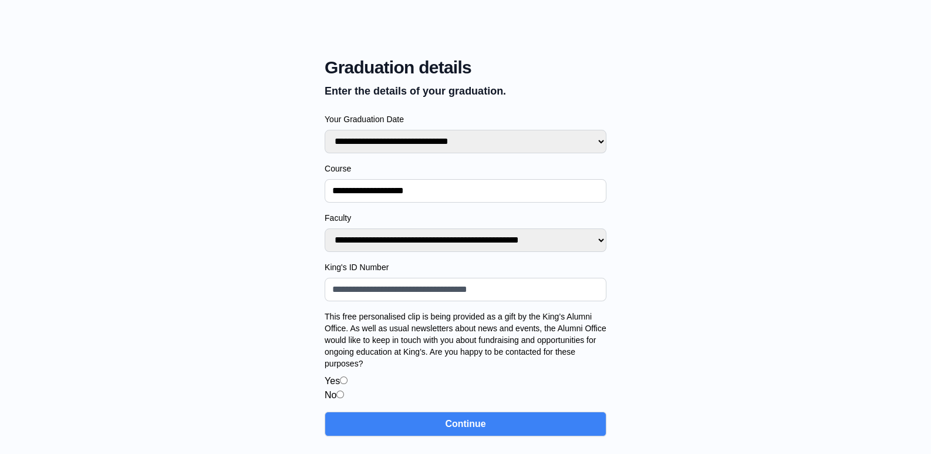 Image resolution: width=931 pixels, height=454 pixels. What do you see at coordinates (466, 267) in the screenshot?
I see `label: King's ID Number` at bounding box center [466, 267].